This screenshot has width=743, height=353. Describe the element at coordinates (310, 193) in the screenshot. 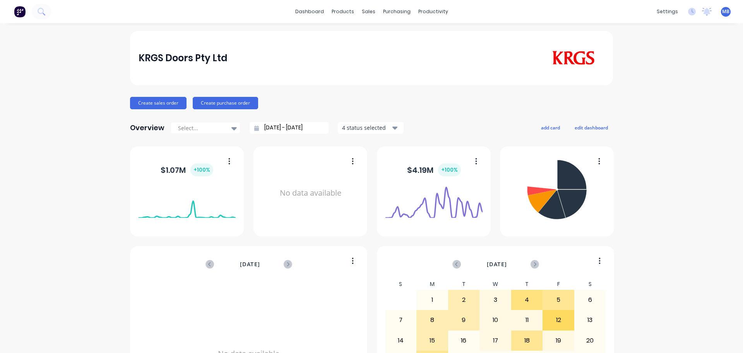

I see `div: No data available` at that location.